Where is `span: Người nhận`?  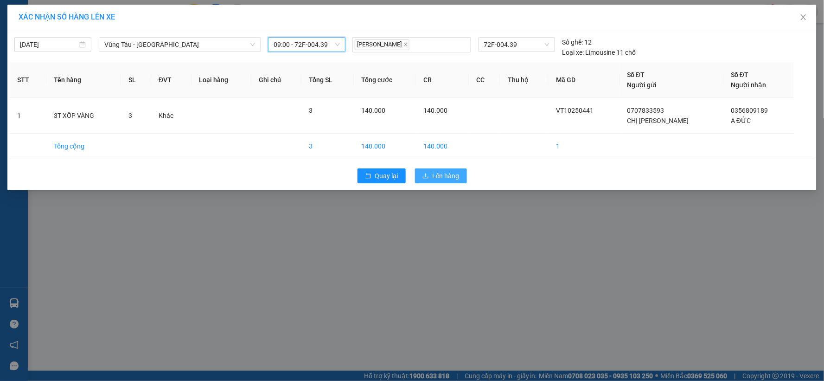
span: Người nhận is located at coordinates (749, 85).